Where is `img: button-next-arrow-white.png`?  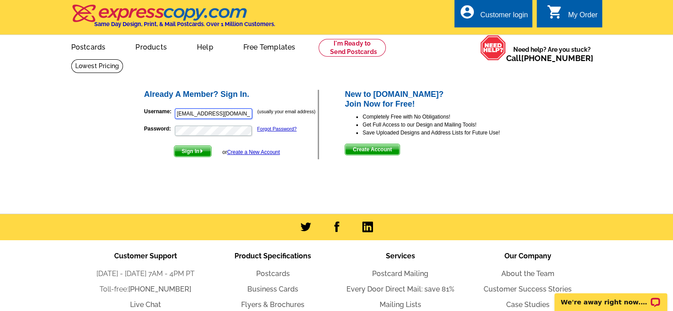
img: button-next-arrow-white.png is located at coordinates (201, 151).